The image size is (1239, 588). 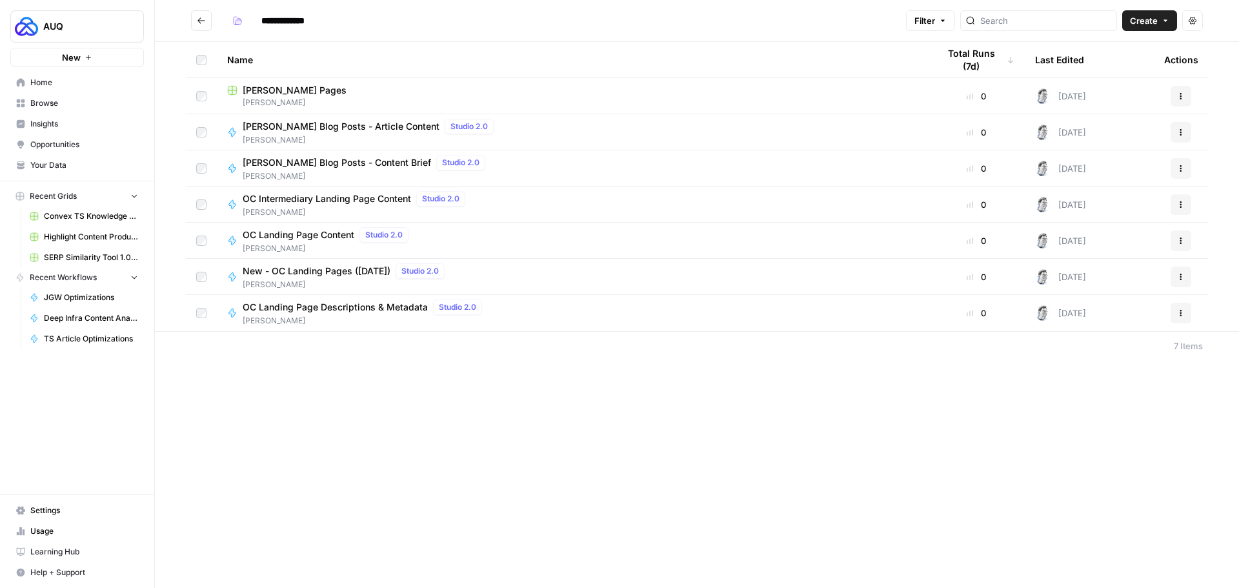 I want to click on a: Usage, so click(x=77, y=531).